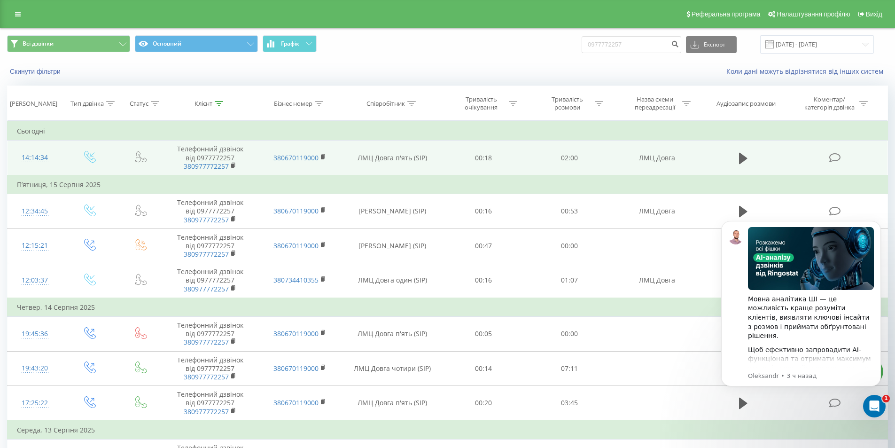 This screenshot has height=448, width=895. What do you see at coordinates (726, 14) in the screenshot?
I see `span: Реферальна програма` at bounding box center [726, 14].